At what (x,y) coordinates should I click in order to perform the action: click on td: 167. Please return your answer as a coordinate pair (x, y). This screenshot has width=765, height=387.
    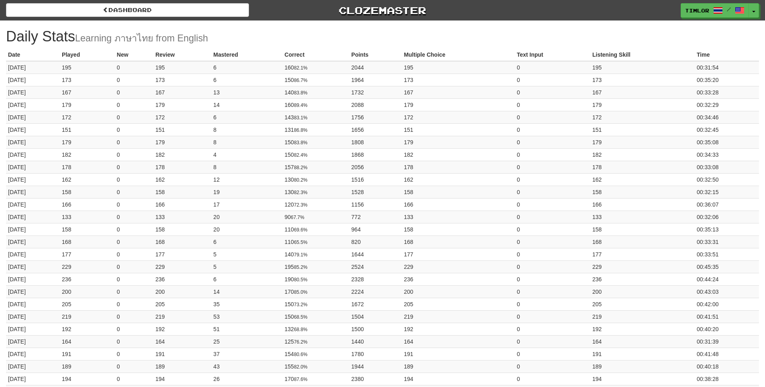
    Looking at the image, I should click on (87, 92).